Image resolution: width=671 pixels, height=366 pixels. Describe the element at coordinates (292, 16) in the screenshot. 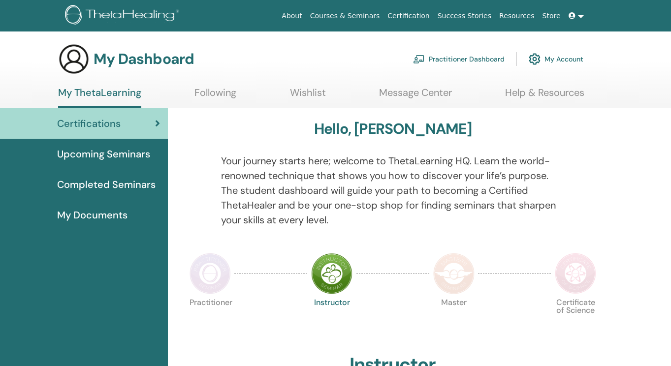

I see `a: About` at that location.